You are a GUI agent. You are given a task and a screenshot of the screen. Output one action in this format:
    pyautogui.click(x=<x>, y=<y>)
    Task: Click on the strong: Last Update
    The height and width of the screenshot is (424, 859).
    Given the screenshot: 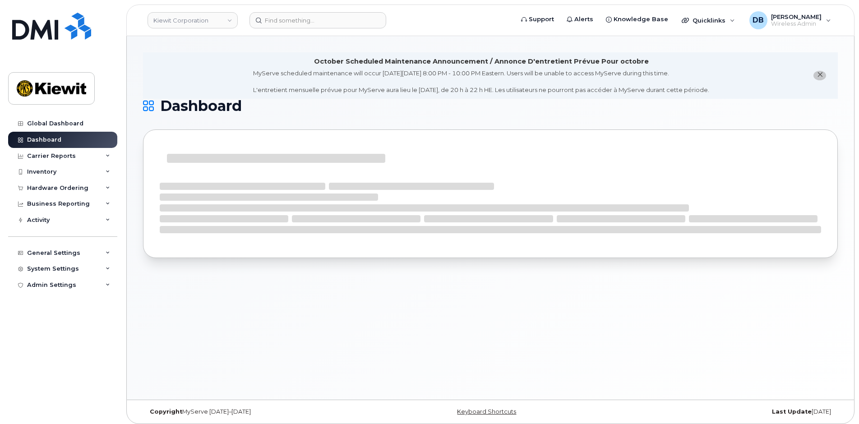 What is the action you would take?
    pyautogui.click(x=792, y=411)
    